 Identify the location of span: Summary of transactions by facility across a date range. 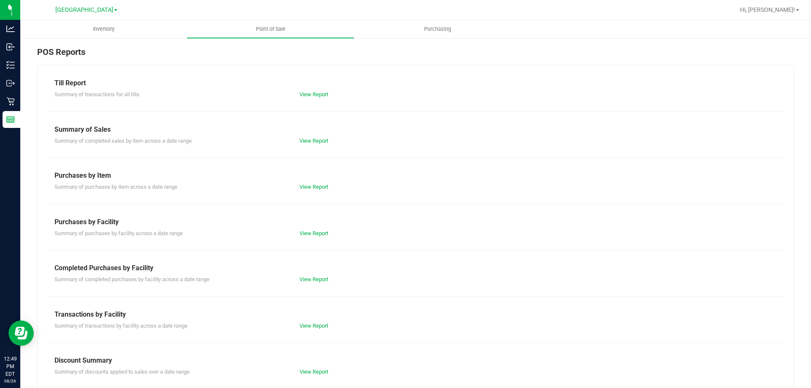
(121, 326).